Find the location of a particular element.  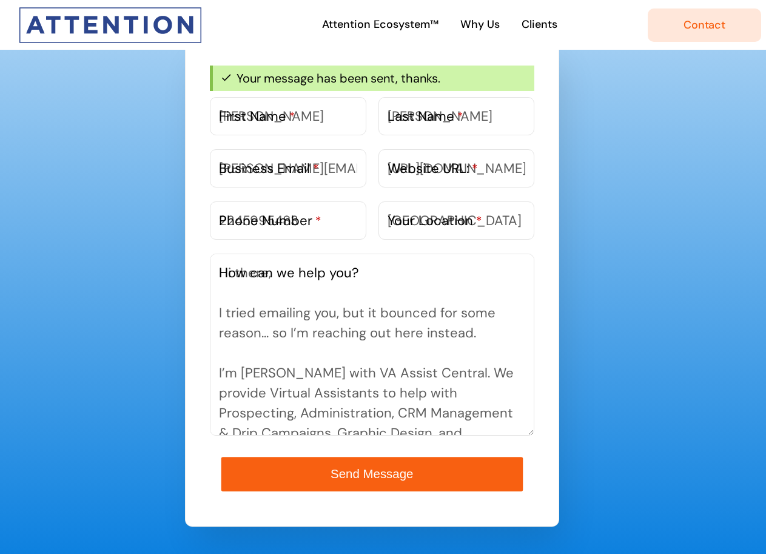

label: Phone Number is located at coordinates (270, 220).